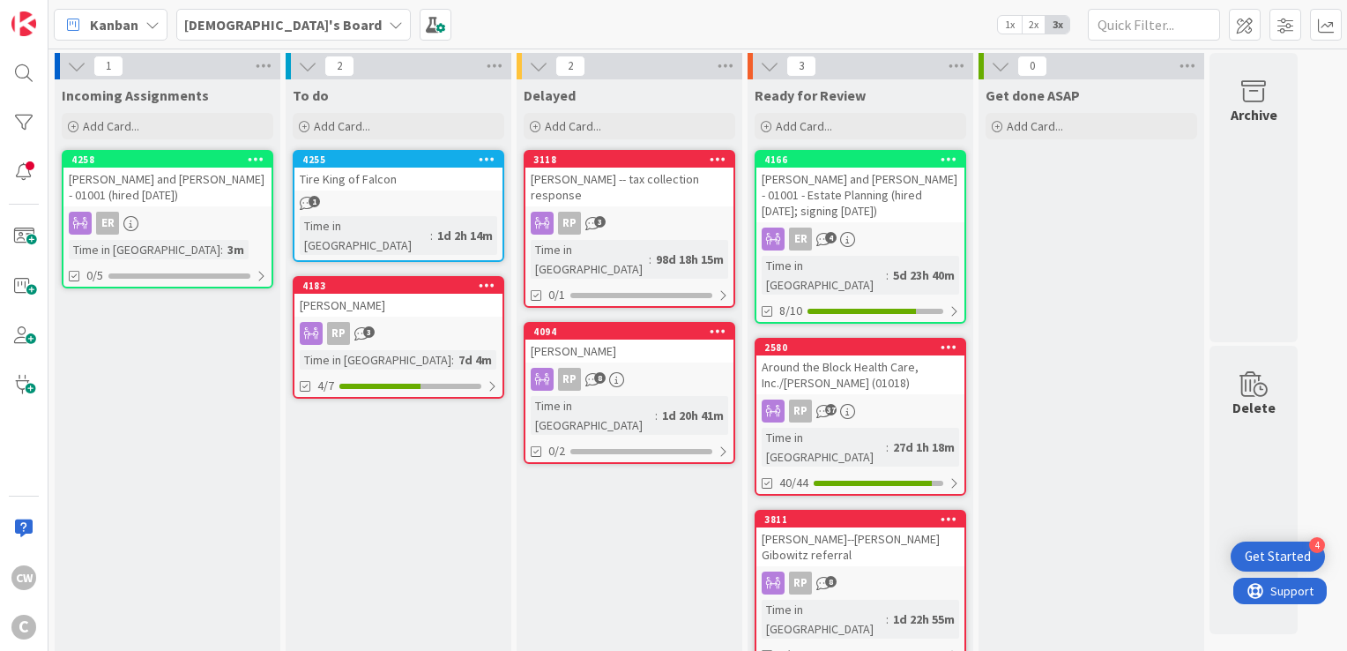 This screenshot has width=1347, height=651. I want to click on div: 1d 20h 41m, so click(693, 415).